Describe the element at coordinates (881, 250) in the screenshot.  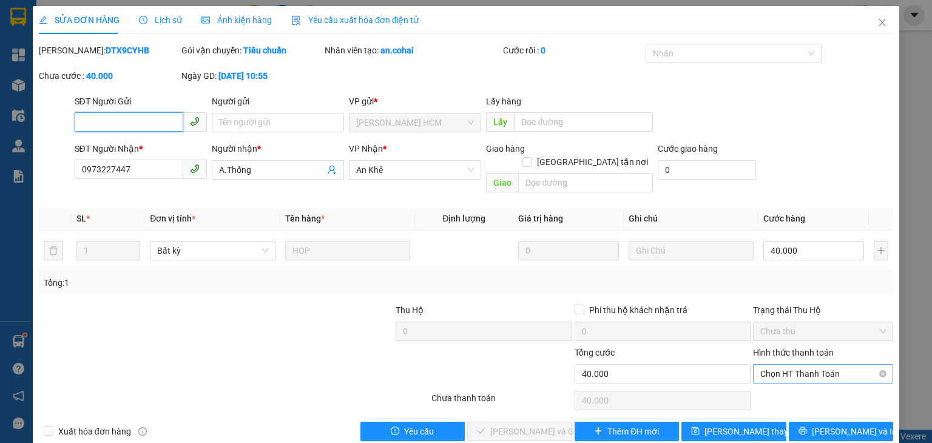
I see `button: plus` at that location.